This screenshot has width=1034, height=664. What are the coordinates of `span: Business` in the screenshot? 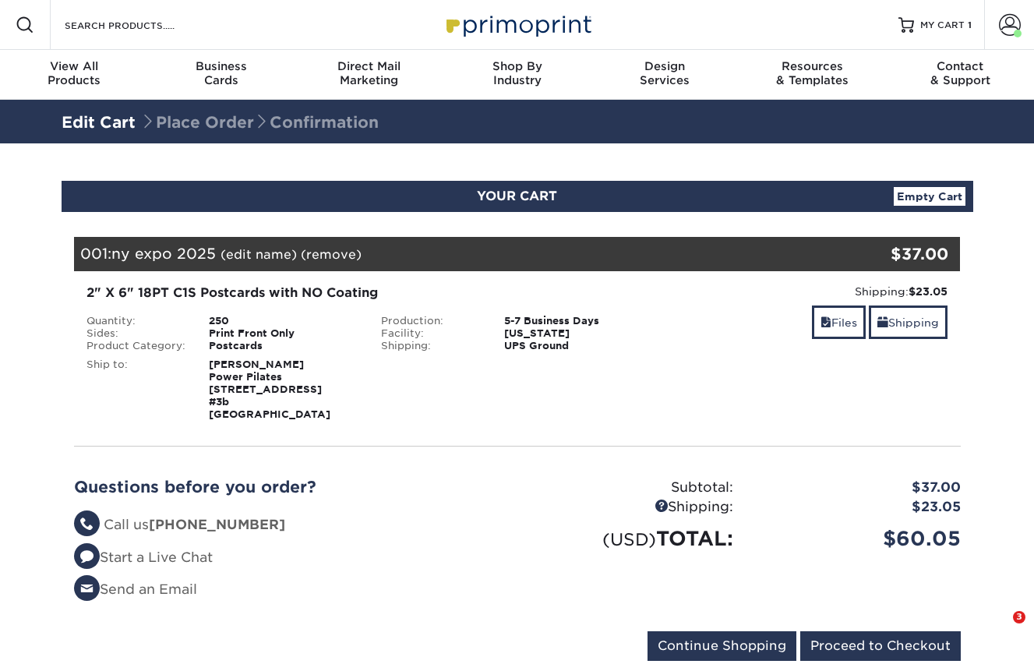 It's located at (222, 66).